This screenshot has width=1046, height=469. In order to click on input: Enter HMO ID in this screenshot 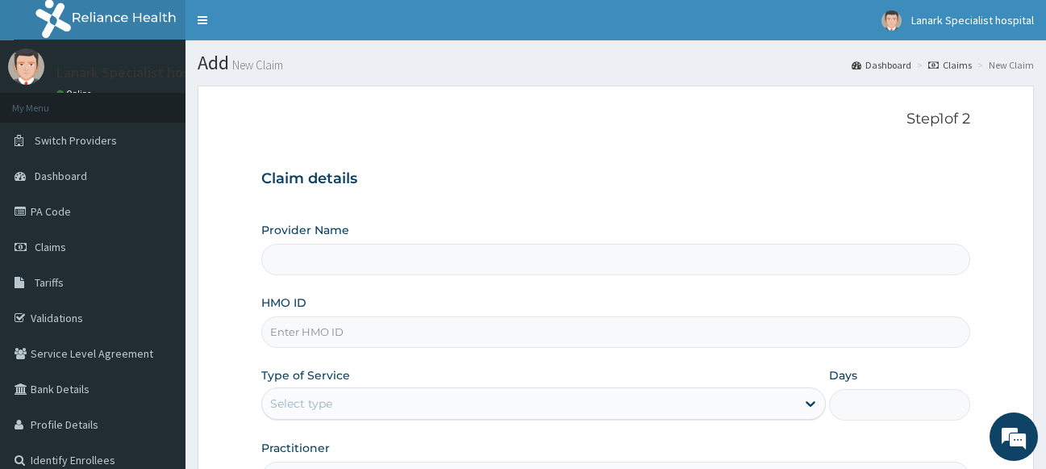, I will do `click(616, 332)`.